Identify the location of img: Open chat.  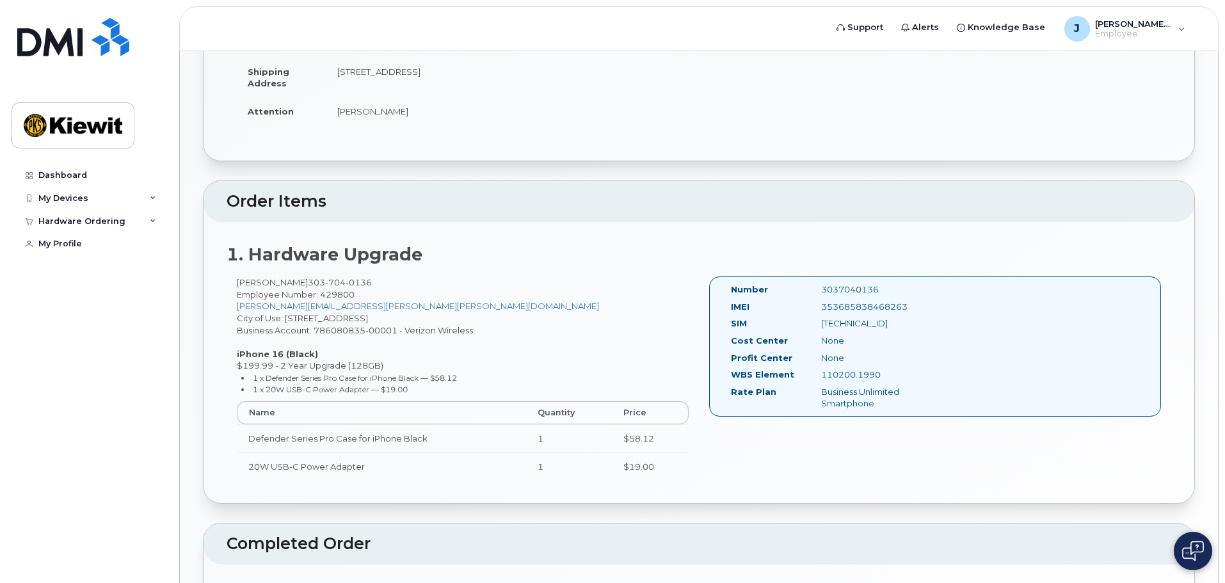
(1193, 551).